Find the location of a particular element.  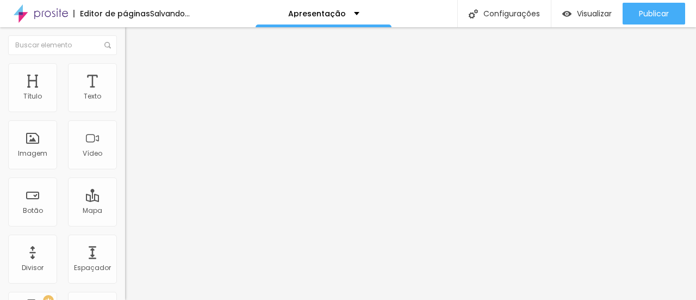

span: Publicar is located at coordinates (654, 14).